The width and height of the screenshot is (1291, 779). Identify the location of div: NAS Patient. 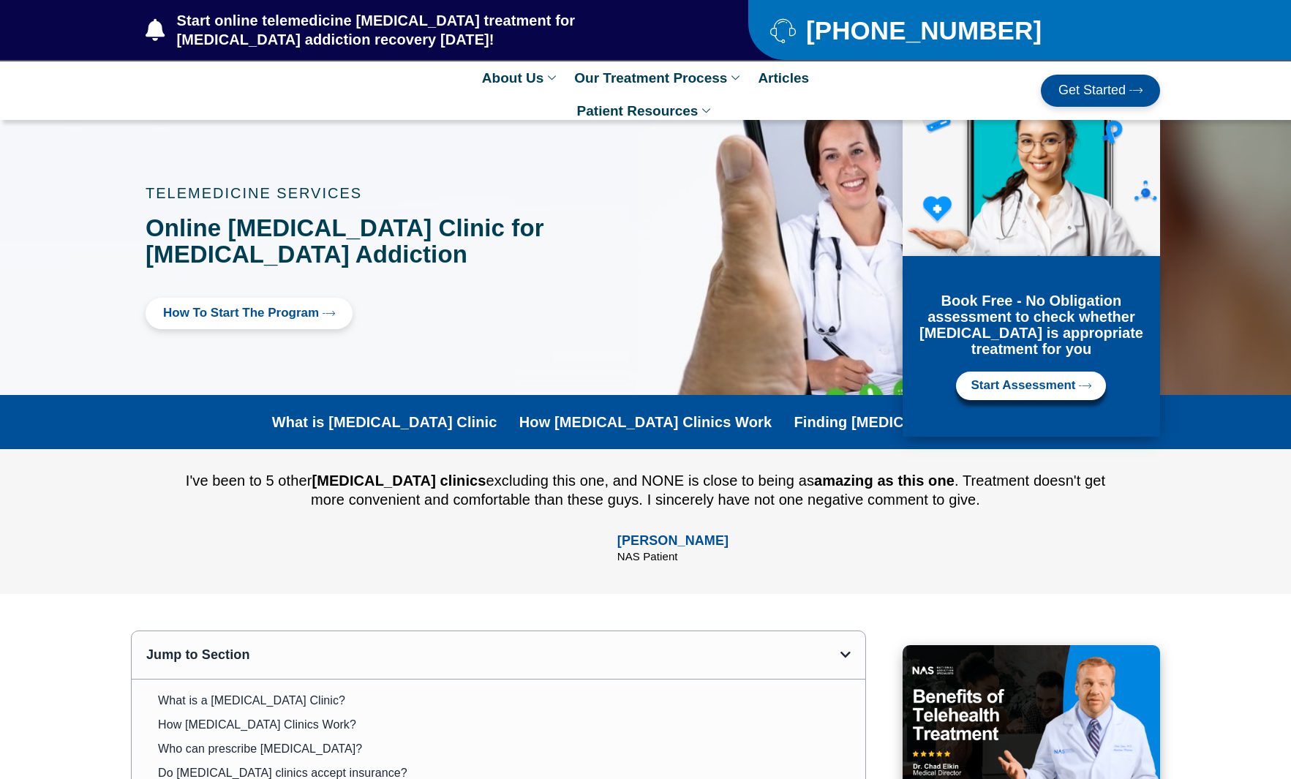
(673, 556).